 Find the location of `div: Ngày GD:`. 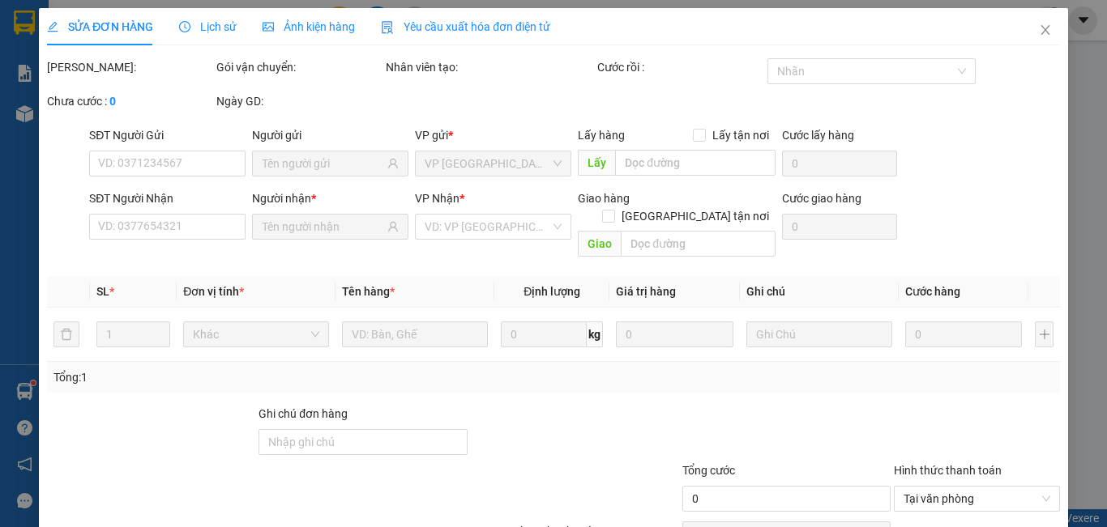

div: Ngày GD: is located at coordinates (299, 101).